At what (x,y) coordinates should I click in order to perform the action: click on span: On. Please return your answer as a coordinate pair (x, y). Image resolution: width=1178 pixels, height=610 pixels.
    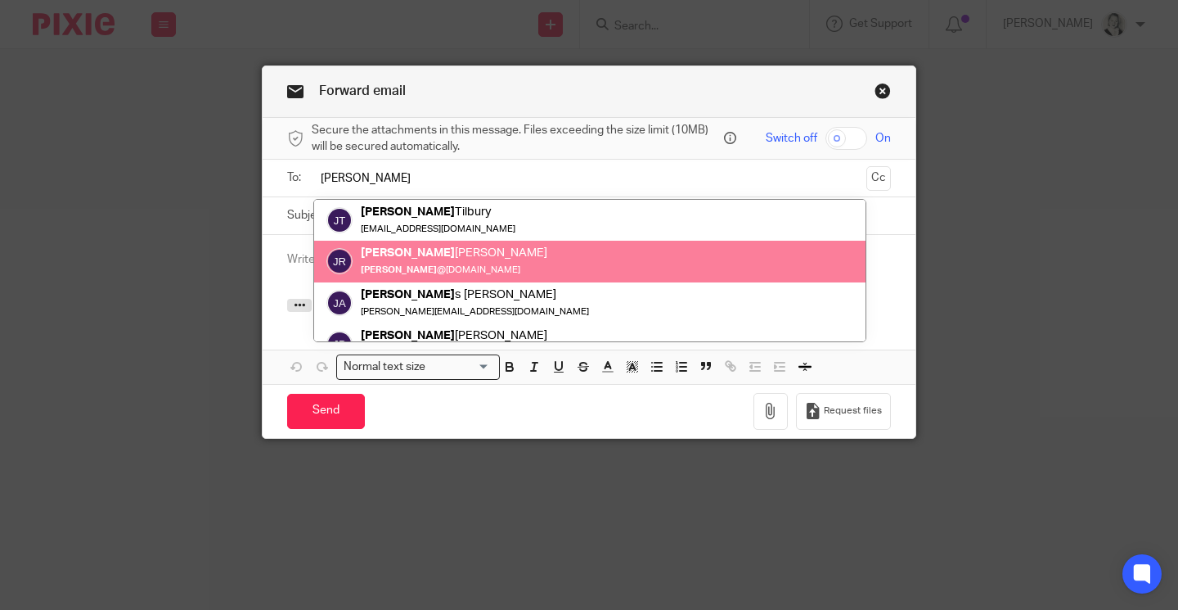
    Looking at the image, I should click on (883, 138).